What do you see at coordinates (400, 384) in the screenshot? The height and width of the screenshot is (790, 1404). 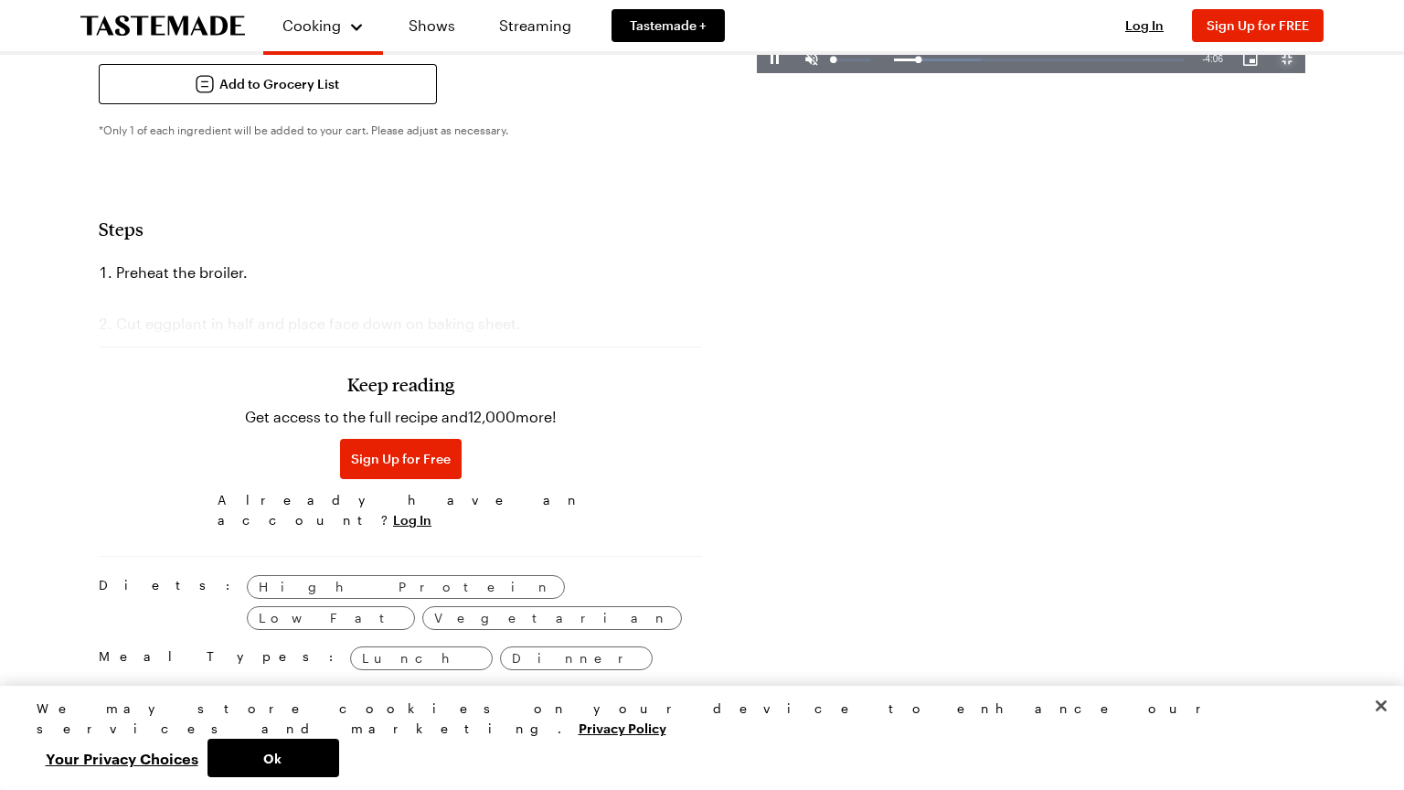 I see `h3: Keep reading` at bounding box center [400, 384].